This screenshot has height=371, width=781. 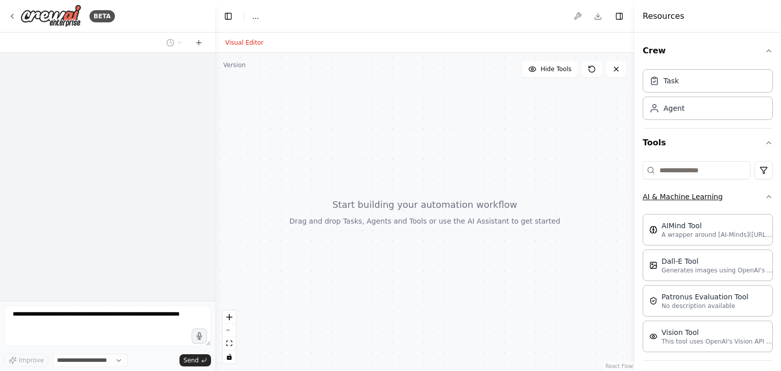 What do you see at coordinates (31, 361) in the screenshot?
I see `span: Improve` at bounding box center [31, 361].